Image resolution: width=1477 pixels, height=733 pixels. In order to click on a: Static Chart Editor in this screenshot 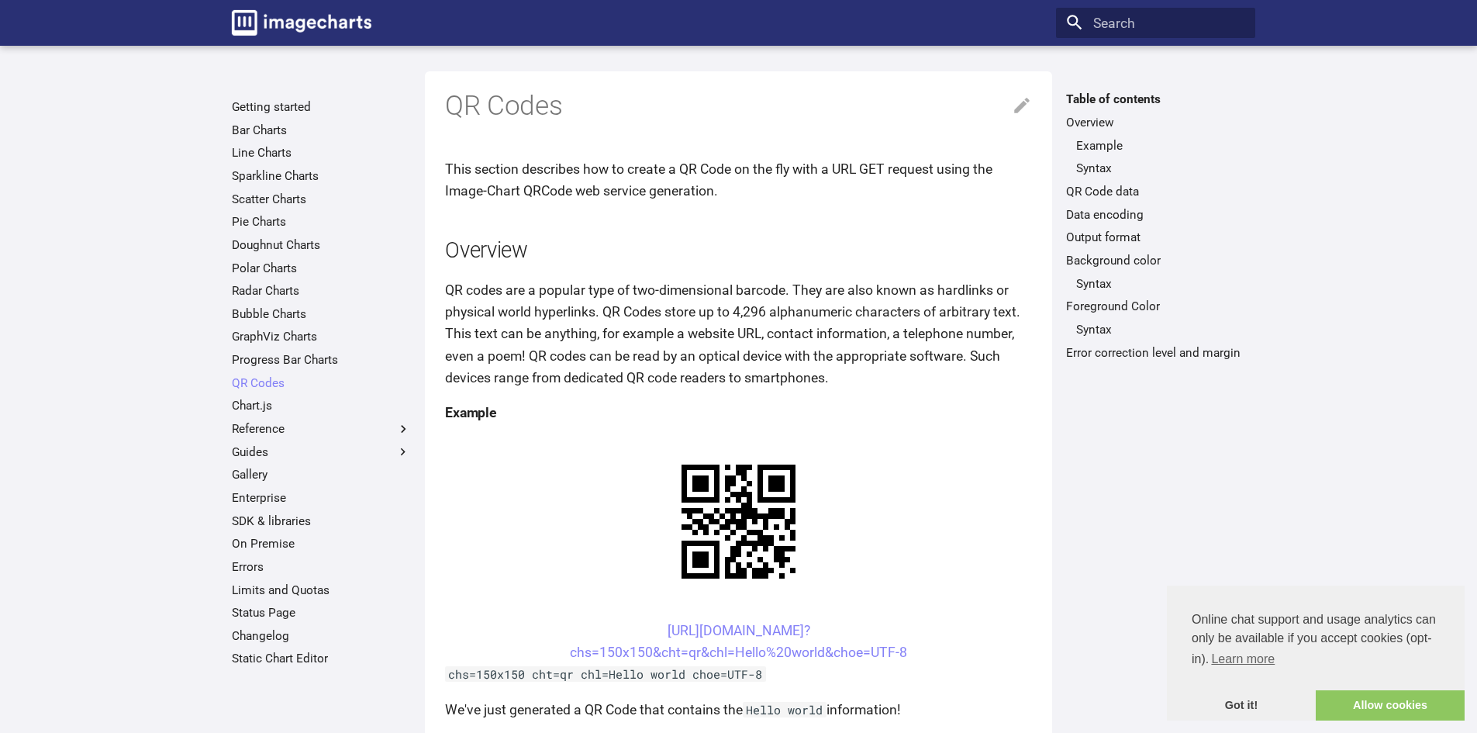, I will do `click(321, 658)`.